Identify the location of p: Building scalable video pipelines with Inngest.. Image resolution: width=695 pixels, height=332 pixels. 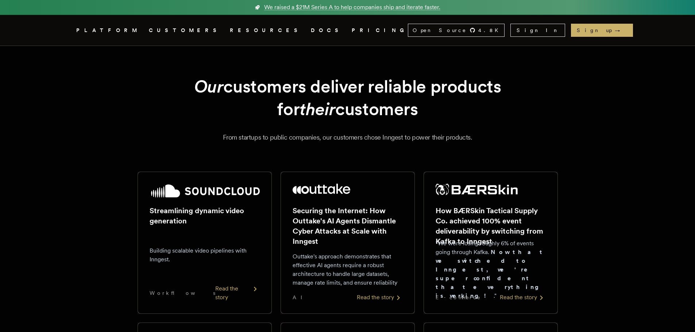
(205, 255).